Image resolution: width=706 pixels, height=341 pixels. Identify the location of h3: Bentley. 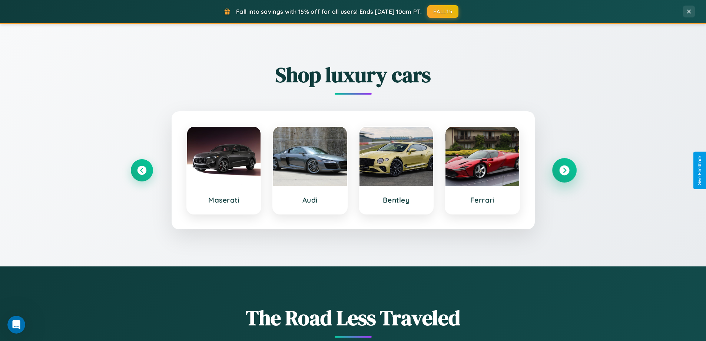
(396, 200).